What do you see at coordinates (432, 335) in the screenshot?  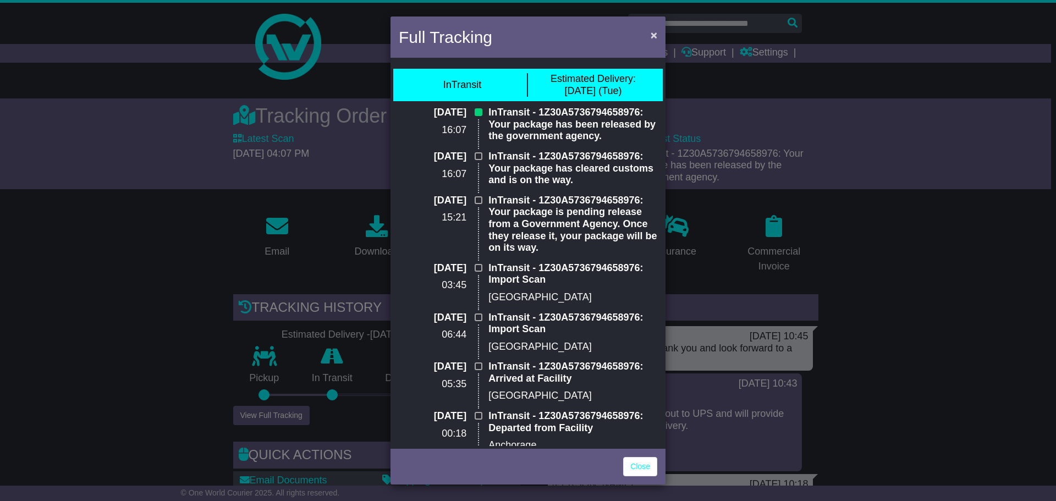 I see `p: 06:44` at bounding box center [432, 335].